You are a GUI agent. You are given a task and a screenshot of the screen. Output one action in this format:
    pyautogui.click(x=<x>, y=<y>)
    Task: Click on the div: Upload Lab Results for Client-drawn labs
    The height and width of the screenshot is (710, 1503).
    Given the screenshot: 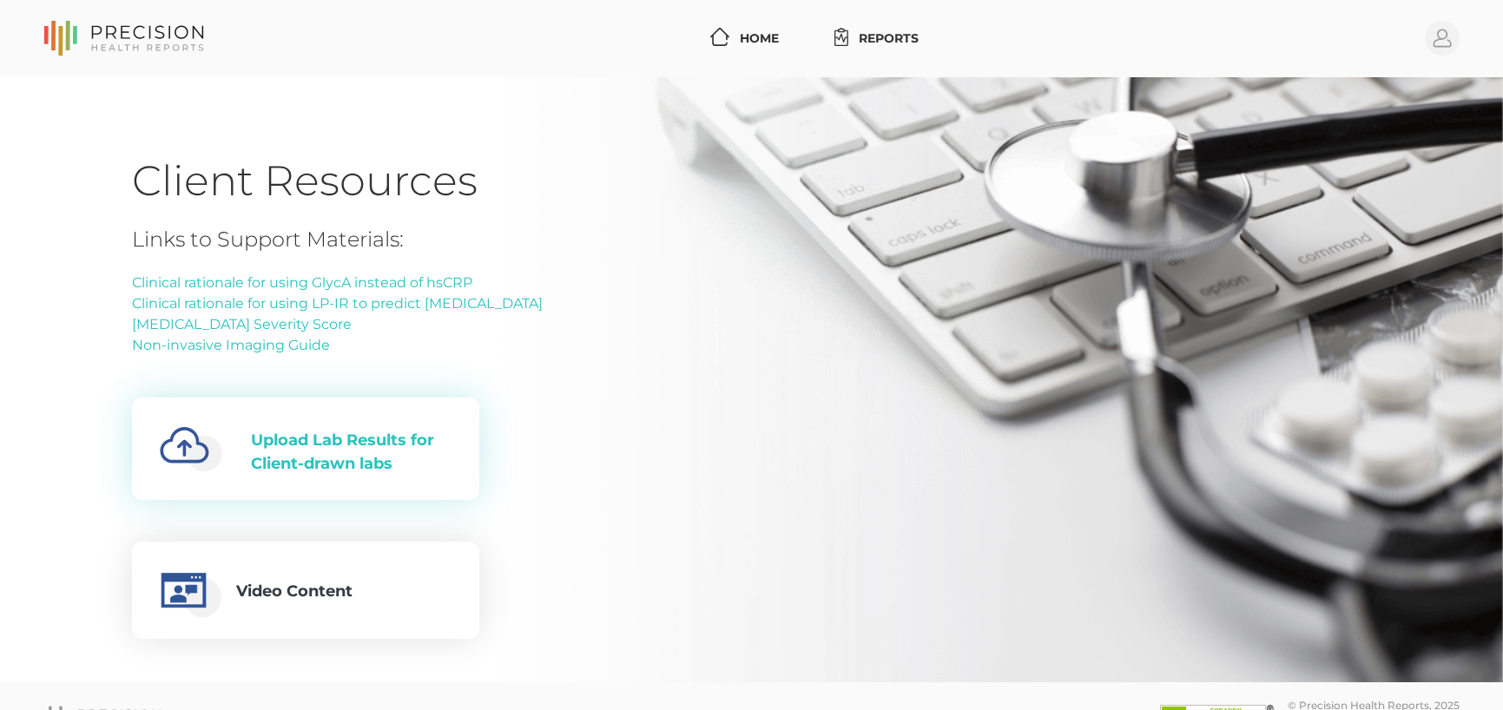 What is the action you would take?
    pyautogui.click(x=351, y=452)
    